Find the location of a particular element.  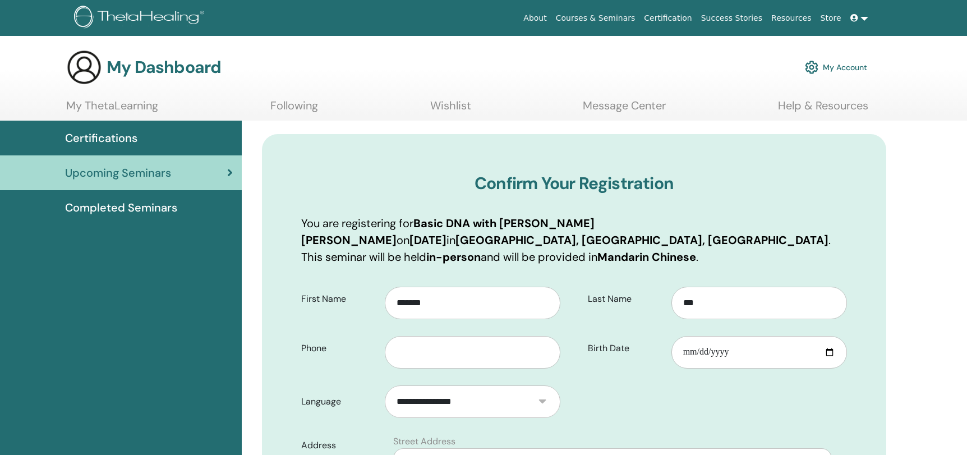

span: Upcoming Seminars is located at coordinates (118, 173).